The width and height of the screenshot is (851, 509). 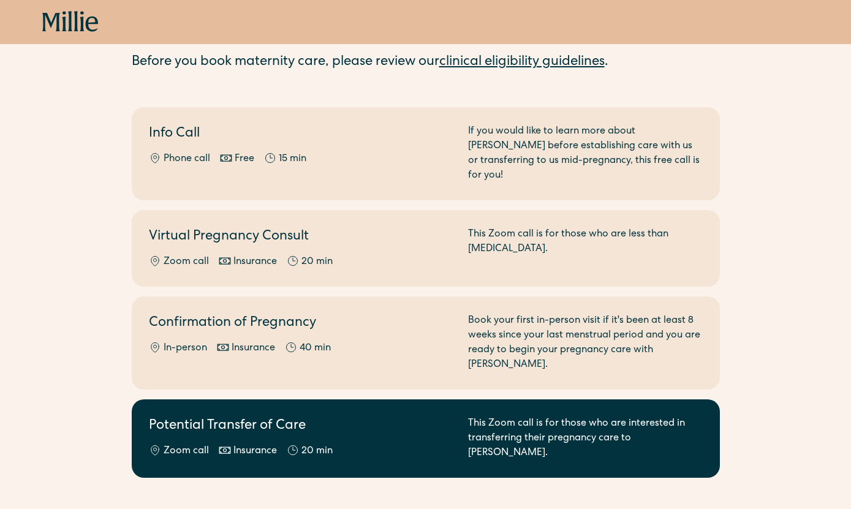 I want to click on a: Virtual Pregnancy ConsultZoom callInsurance20 minThis Zoom call is for those who are less than [M..., so click(x=426, y=248).